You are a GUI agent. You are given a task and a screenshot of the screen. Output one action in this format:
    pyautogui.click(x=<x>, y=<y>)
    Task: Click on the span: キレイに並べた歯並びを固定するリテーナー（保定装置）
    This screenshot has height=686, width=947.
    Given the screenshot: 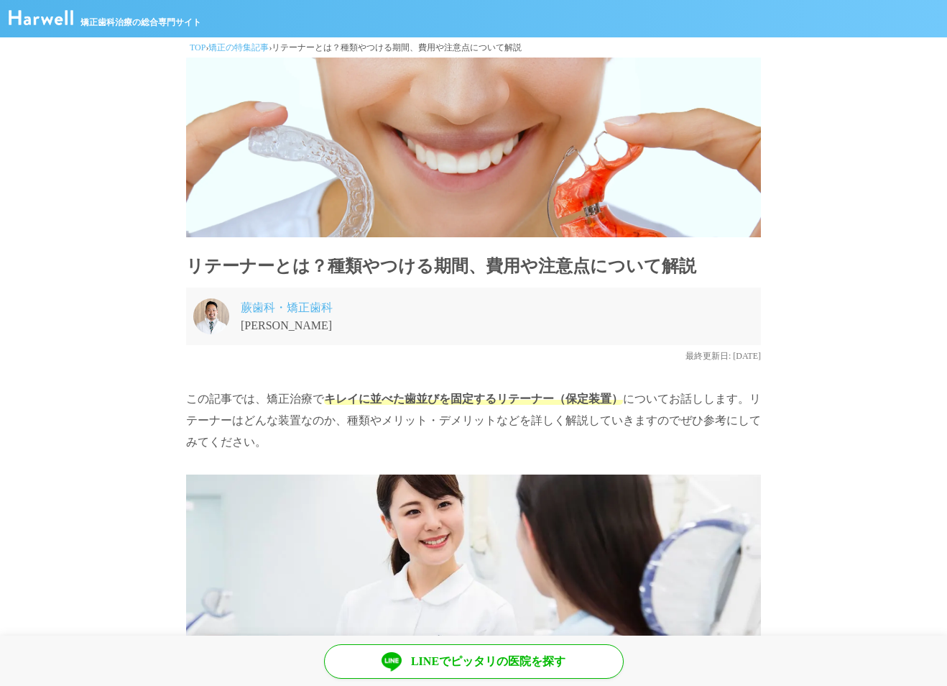 What is the action you would take?
    pyautogui.click(x=474, y=398)
    